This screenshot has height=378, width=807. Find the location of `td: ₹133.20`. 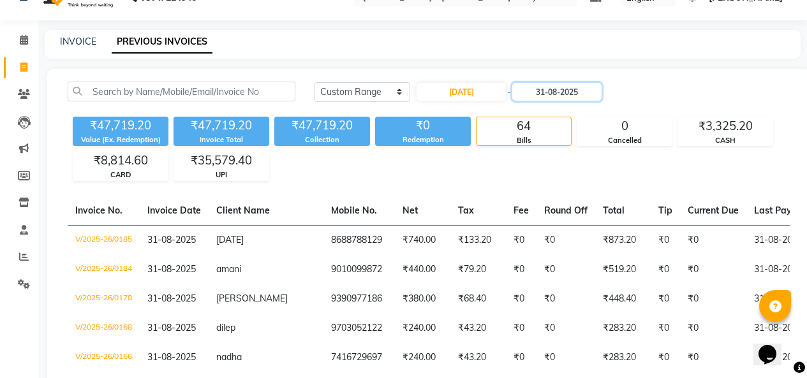

td: ₹133.20 is located at coordinates (478, 240).